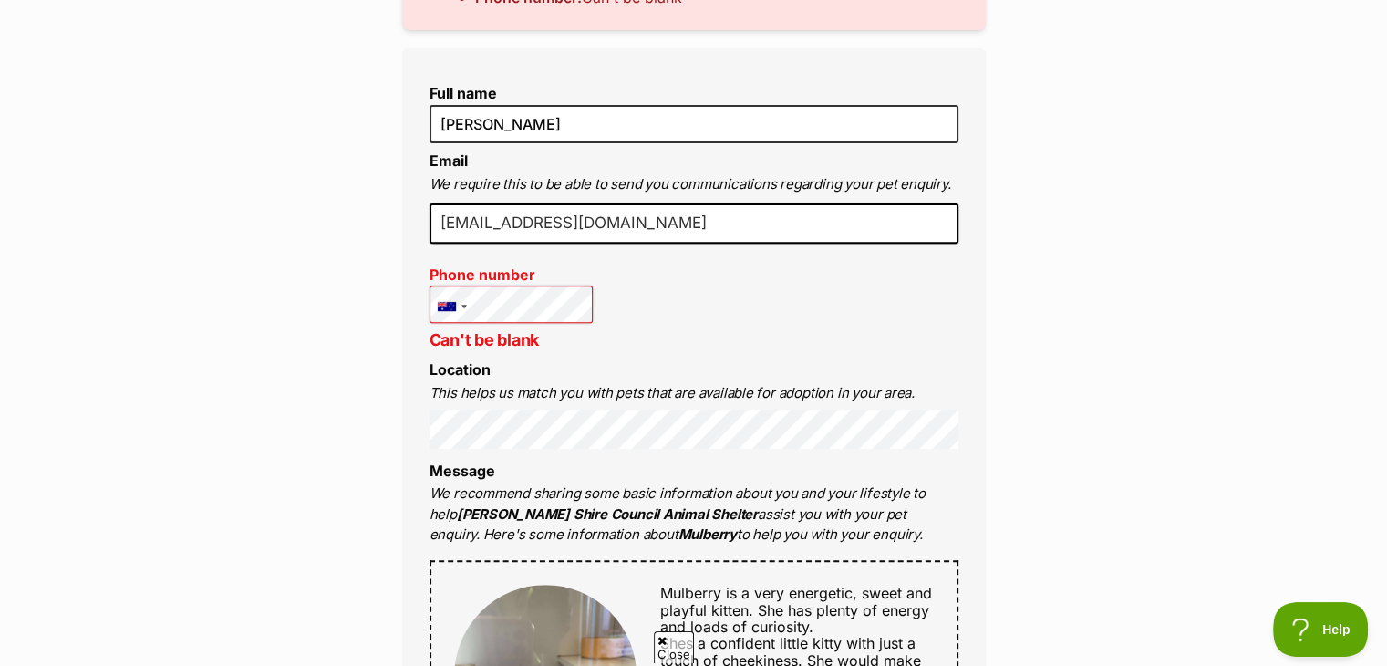 The width and height of the screenshot is (1387, 666). Describe the element at coordinates (451, 306) in the screenshot. I see `div: Australia: +61` at that location.